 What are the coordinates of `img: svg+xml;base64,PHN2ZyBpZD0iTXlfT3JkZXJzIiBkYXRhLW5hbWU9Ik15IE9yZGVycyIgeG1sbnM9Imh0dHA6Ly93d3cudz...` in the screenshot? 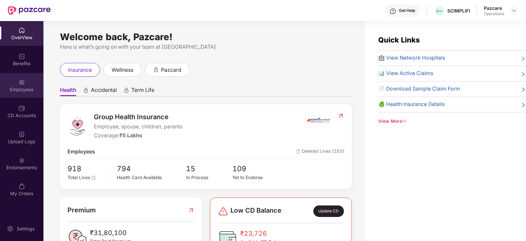 It's located at (22, 186).